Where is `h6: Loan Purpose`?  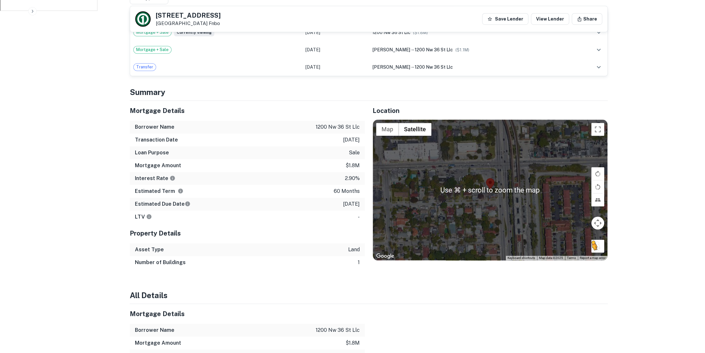 h6: Loan Purpose is located at coordinates (152, 153).